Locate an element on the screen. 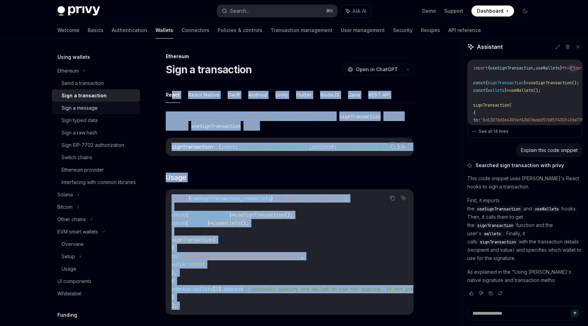 The height and width of the screenshot is (326, 588). div: Bitcoin is located at coordinates (65, 207).